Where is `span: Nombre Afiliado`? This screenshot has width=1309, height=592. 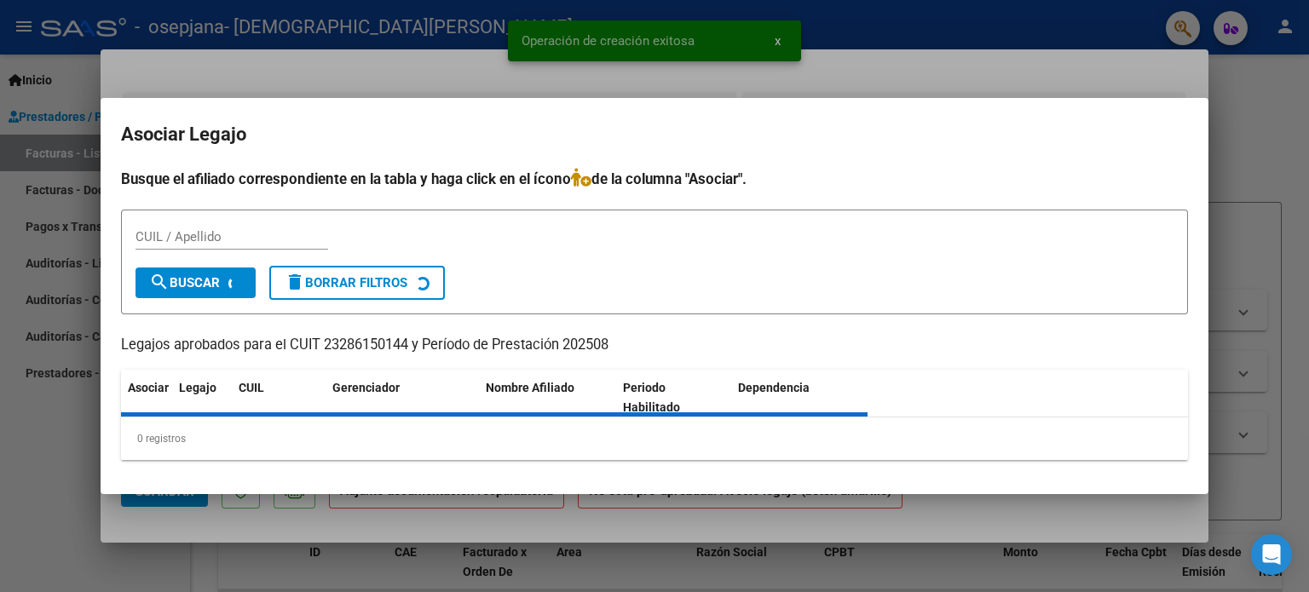
span: Nombre Afiliado is located at coordinates (530, 388).